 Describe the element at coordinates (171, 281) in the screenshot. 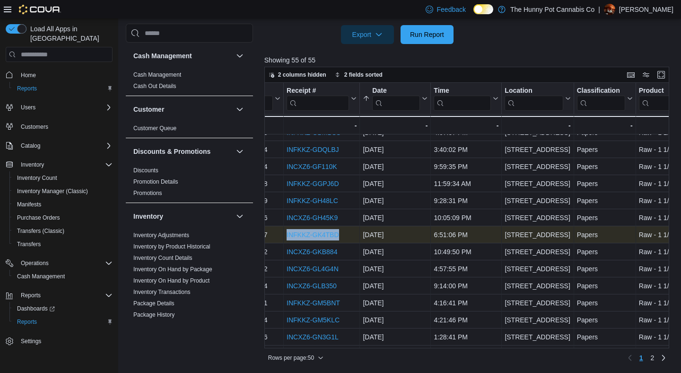

I see `a: Inventory On Hand by Product` at that location.